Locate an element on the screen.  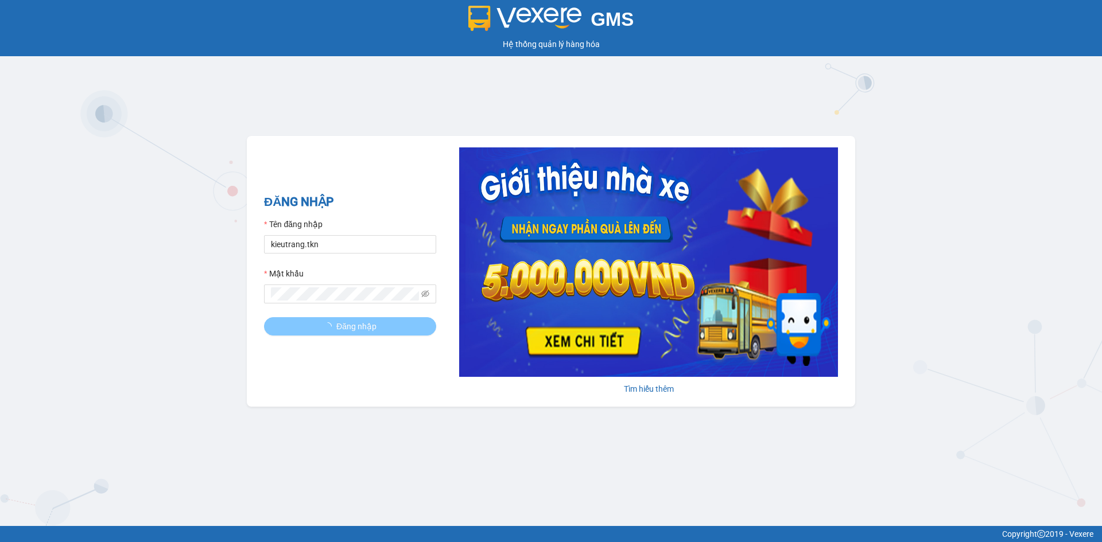
label: Mật khẩu is located at coordinates (283, 274).